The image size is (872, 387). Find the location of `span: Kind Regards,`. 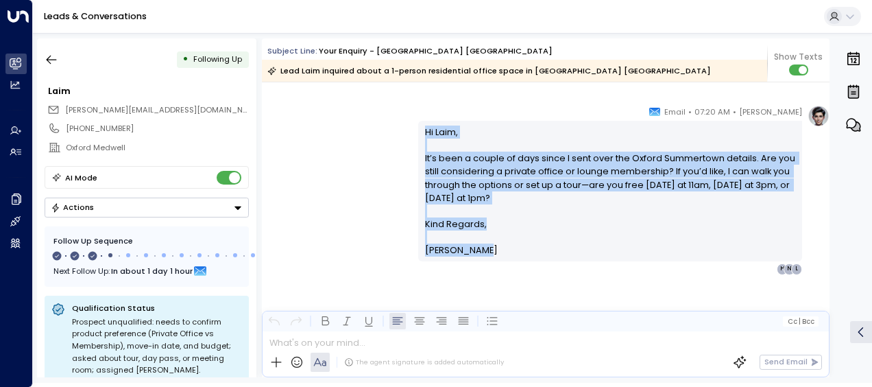

span: Kind Regards, is located at coordinates (456, 224).